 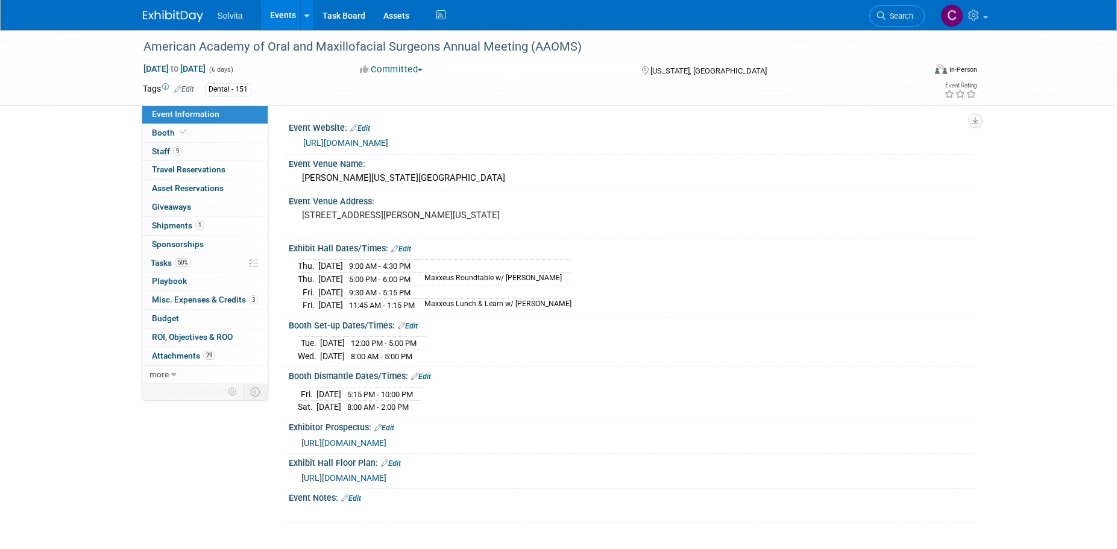 What do you see at coordinates (380, 279) in the screenshot?
I see `span: 5:00 PM - 6:00 PM` at bounding box center [380, 279].